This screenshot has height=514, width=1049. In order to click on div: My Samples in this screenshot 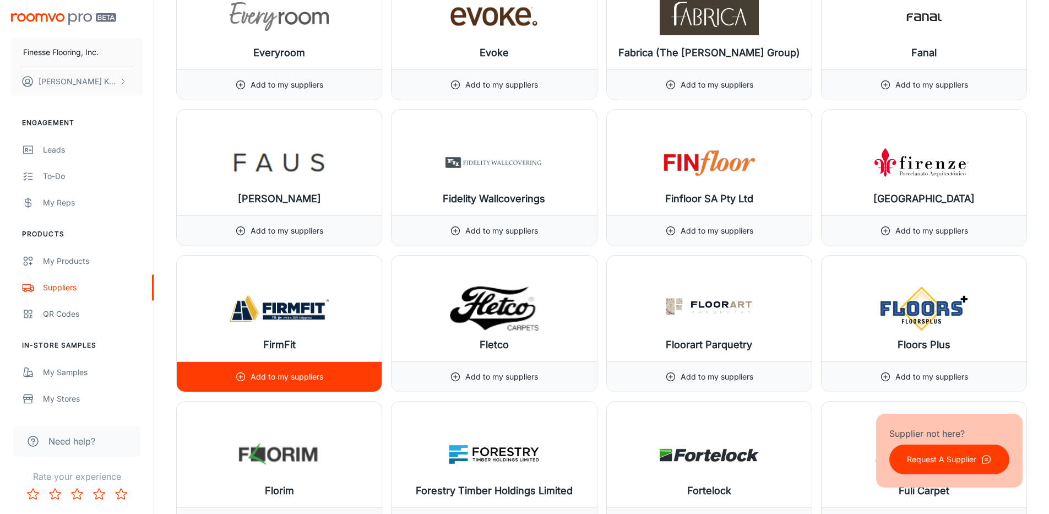, I will do `click(93, 372)`.